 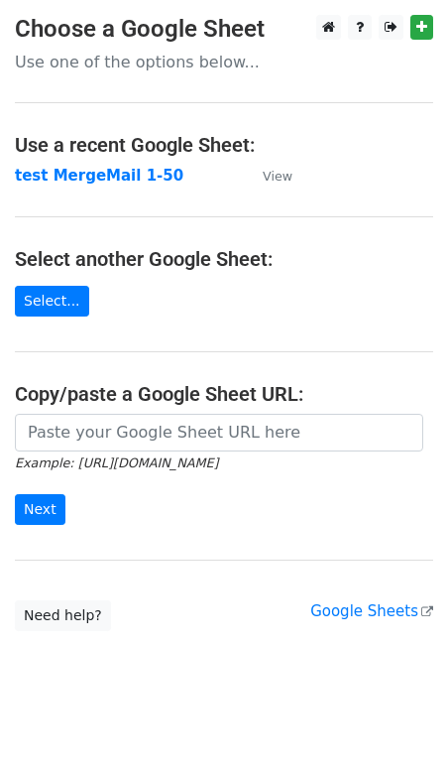 I want to click on input: Paste your Google Sheet URL here, so click(x=219, y=432).